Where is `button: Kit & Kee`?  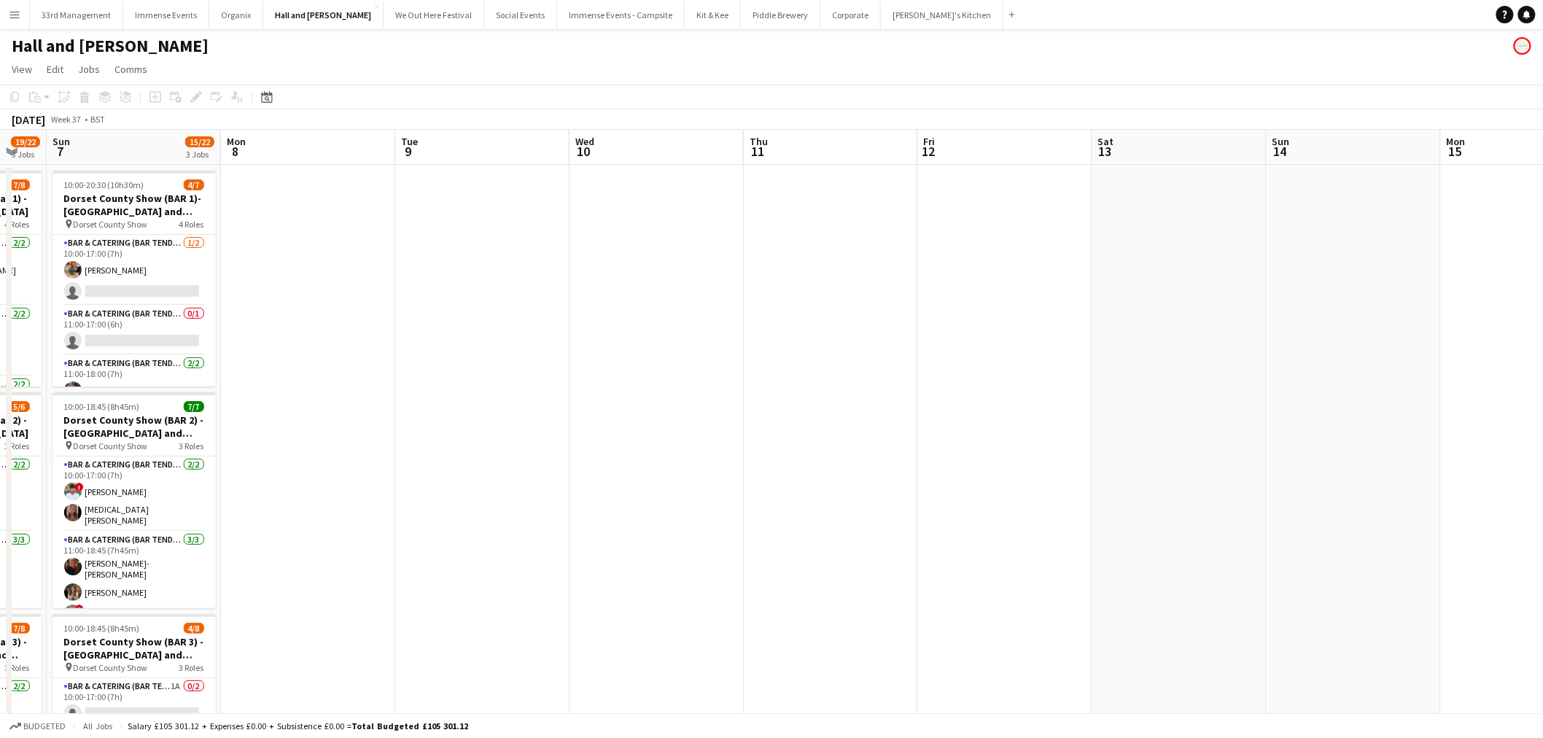
button: Kit & Kee is located at coordinates (713, 15).